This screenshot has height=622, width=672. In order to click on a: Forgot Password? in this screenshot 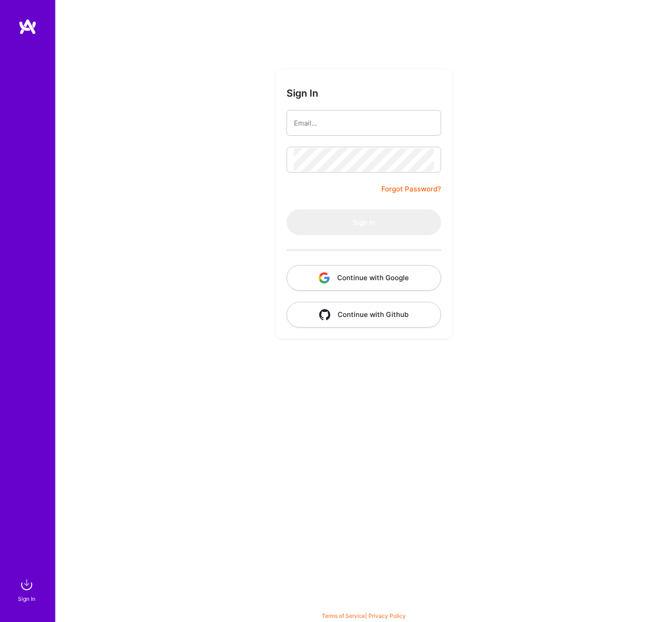, I will do `click(411, 189)`.